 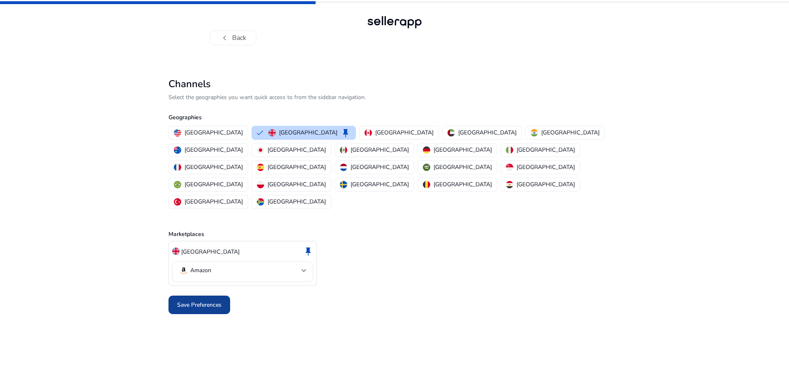 What do you see at coordinates (178, 167) in the screenshot?
I see `img: fr.svg` at bounding box center [178, 167].